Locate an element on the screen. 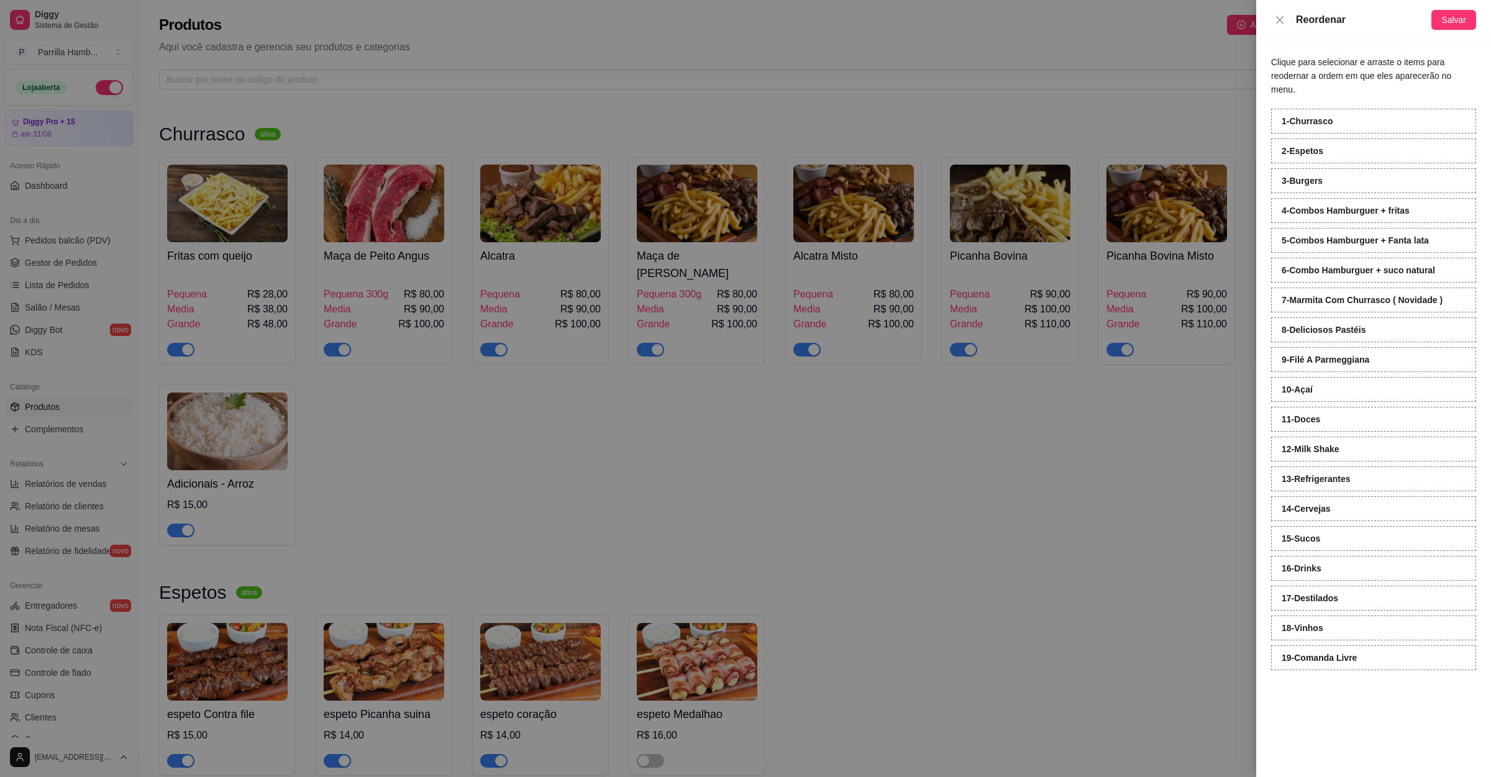 The image size is (1491, 777). strong: 6 - Combo Hamburguer + suco natural is located at coordinates (1358, 270).